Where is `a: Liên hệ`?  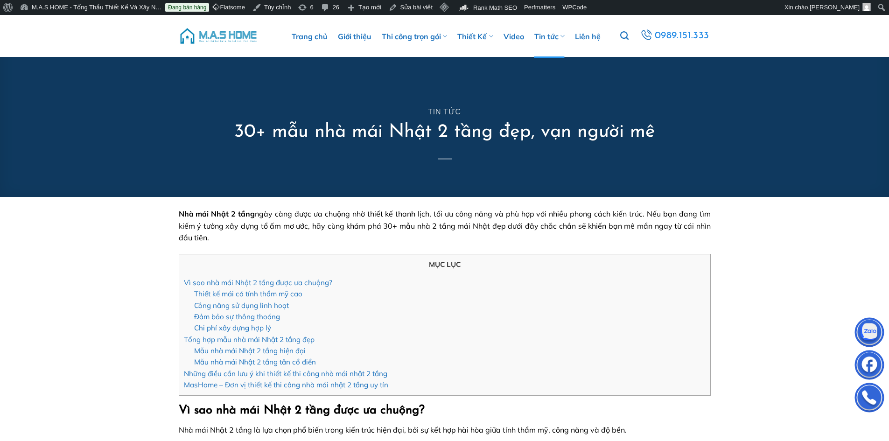 a: Liên hệ is located at coordinates (587, 36).